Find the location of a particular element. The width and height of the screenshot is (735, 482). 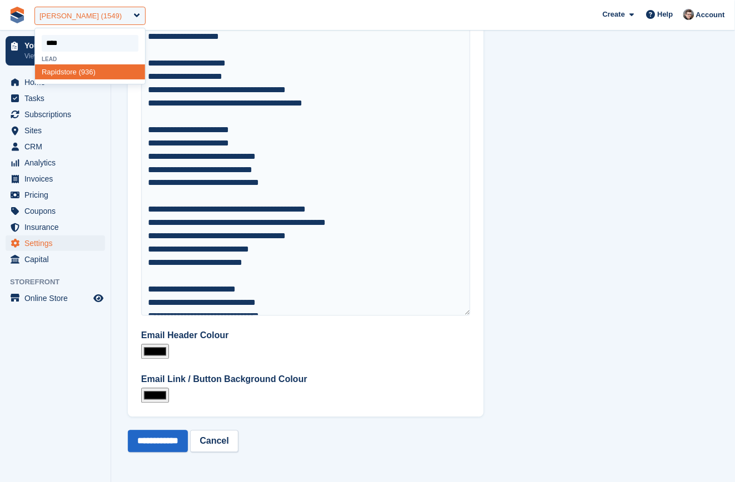

div: idstore (936) is located at coordinates (90, 72).